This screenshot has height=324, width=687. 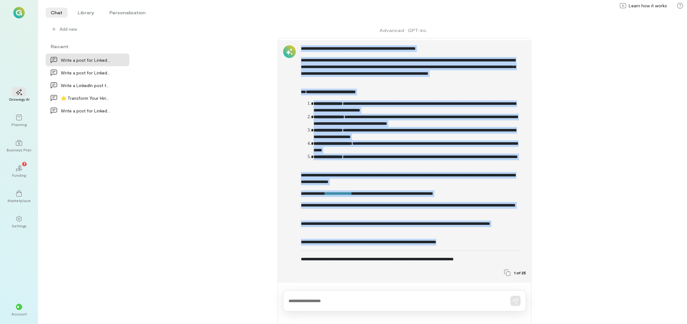 What do you see at coordinates (19, 222) in the screenshot?
I see `a: Settings` at bounding box center [19, 222].